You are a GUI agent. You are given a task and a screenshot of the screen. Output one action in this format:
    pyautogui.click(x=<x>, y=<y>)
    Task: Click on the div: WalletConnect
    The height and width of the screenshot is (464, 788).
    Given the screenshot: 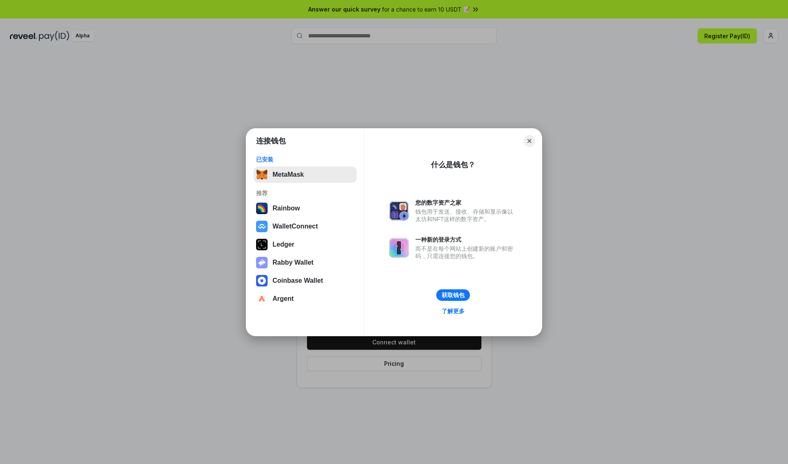 What is the action you would take?
    pyautogui.click(x=295, y=226)
    